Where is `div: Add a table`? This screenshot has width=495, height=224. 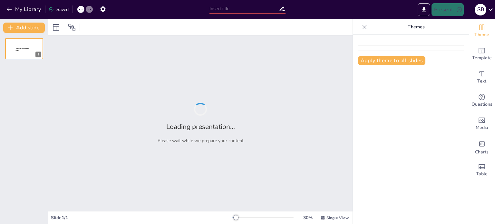
div: Add a table is located at coordinates (481, 170).